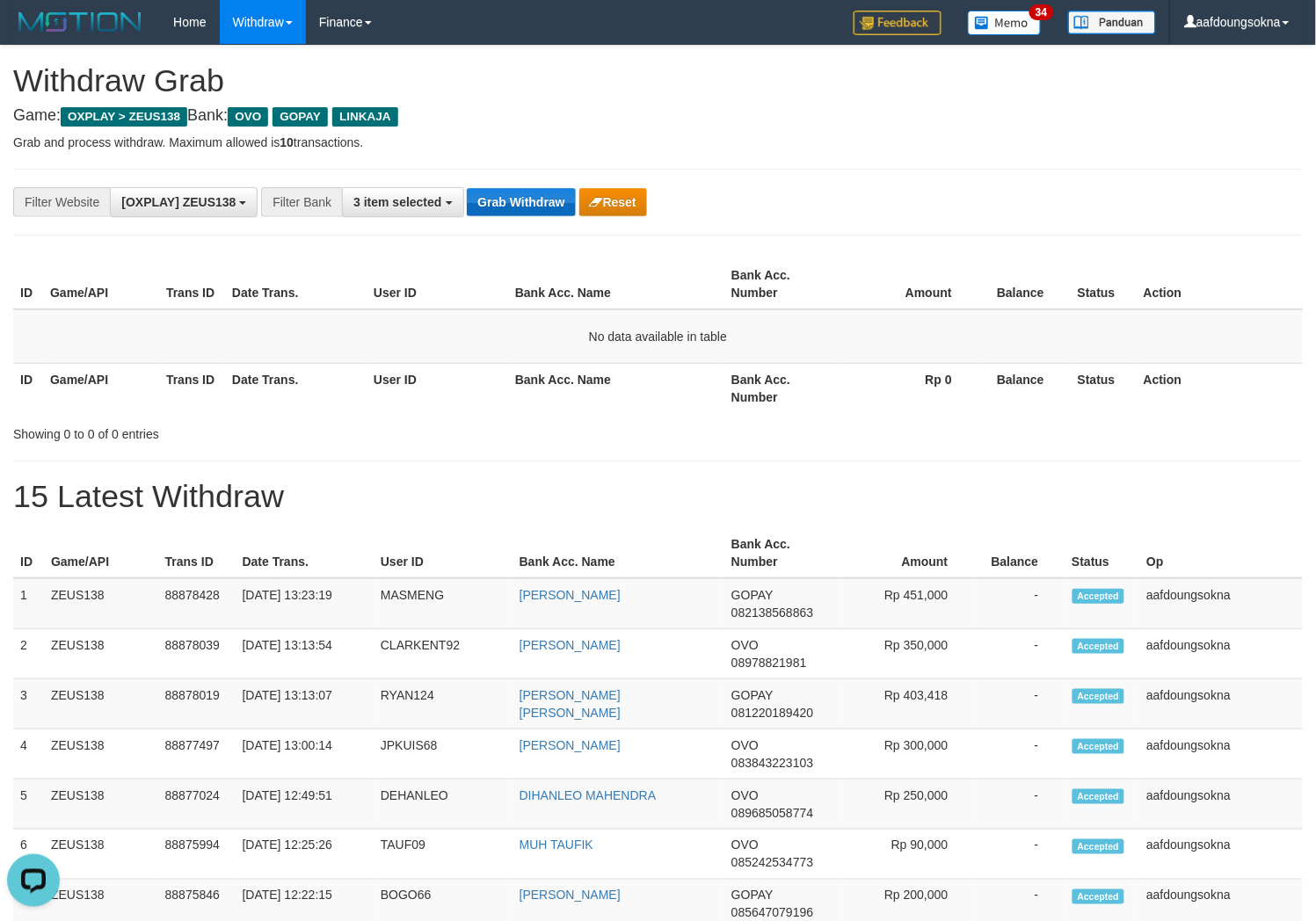  What do you see at coordinates (443, 853) in the screenshot?
I see `td: TAUF09` at bounding box center [443, 853].